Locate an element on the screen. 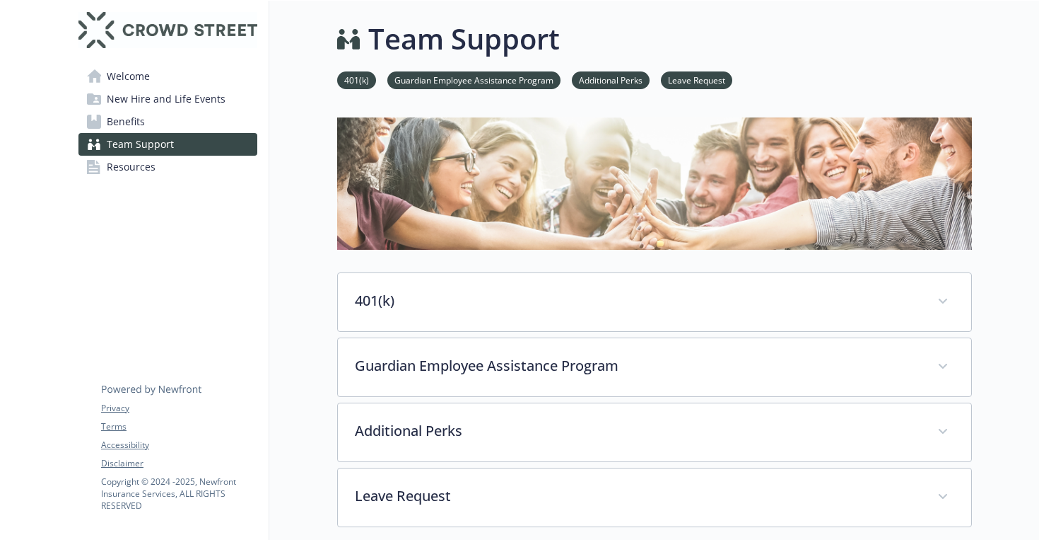 This screenshot has height=540, width=1039. span: Team Support is located at coordinates (140, 144).